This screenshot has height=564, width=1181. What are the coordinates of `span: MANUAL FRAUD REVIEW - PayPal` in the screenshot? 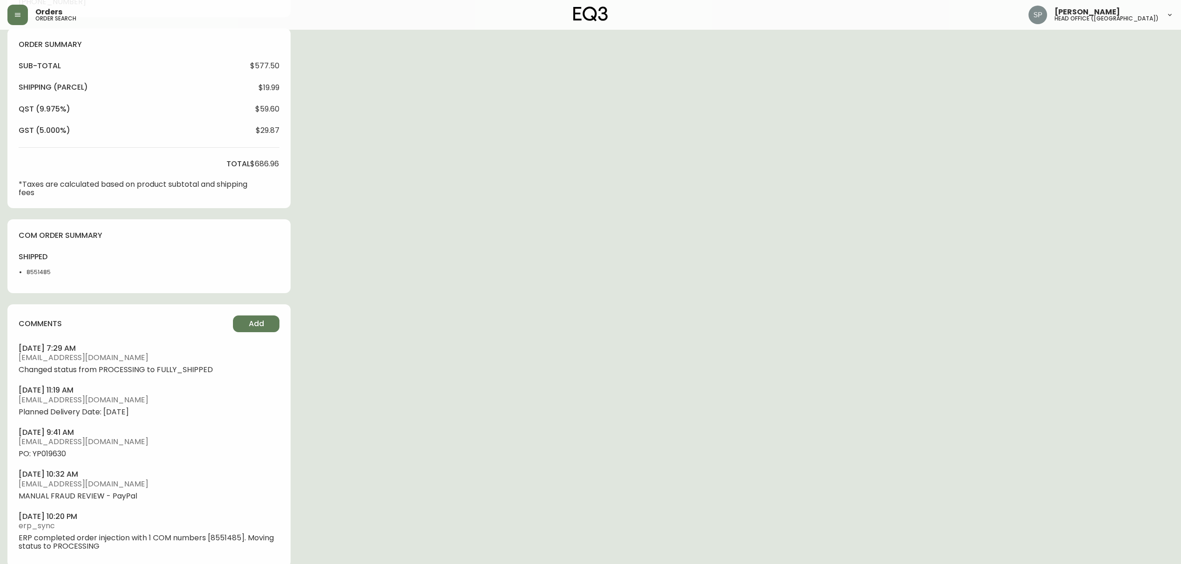 It's located at (149, 496).